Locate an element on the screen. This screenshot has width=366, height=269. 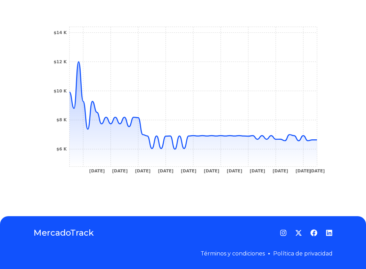
tspan: $8 K is located at coordinates (61, 120).